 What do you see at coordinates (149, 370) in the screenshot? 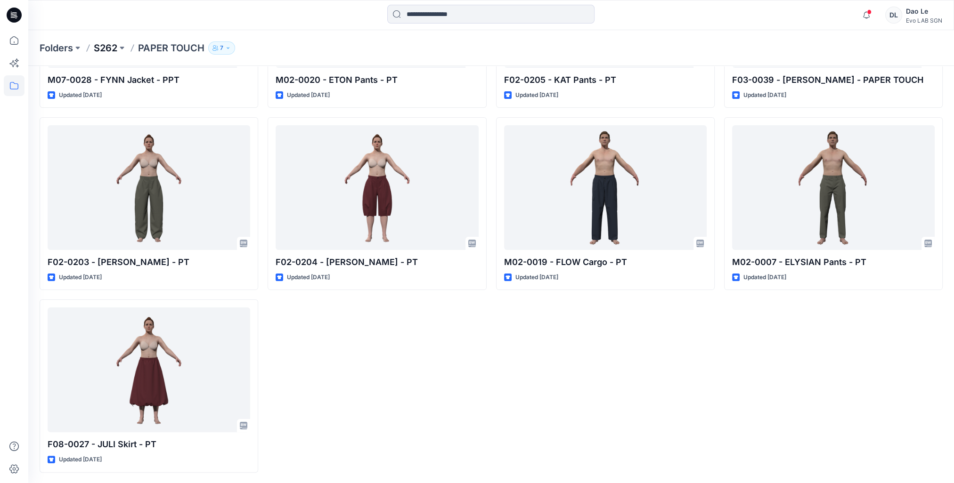
I see `a: F08-0027 - JULI Skirt - PT` at bounding box center [149, 370].